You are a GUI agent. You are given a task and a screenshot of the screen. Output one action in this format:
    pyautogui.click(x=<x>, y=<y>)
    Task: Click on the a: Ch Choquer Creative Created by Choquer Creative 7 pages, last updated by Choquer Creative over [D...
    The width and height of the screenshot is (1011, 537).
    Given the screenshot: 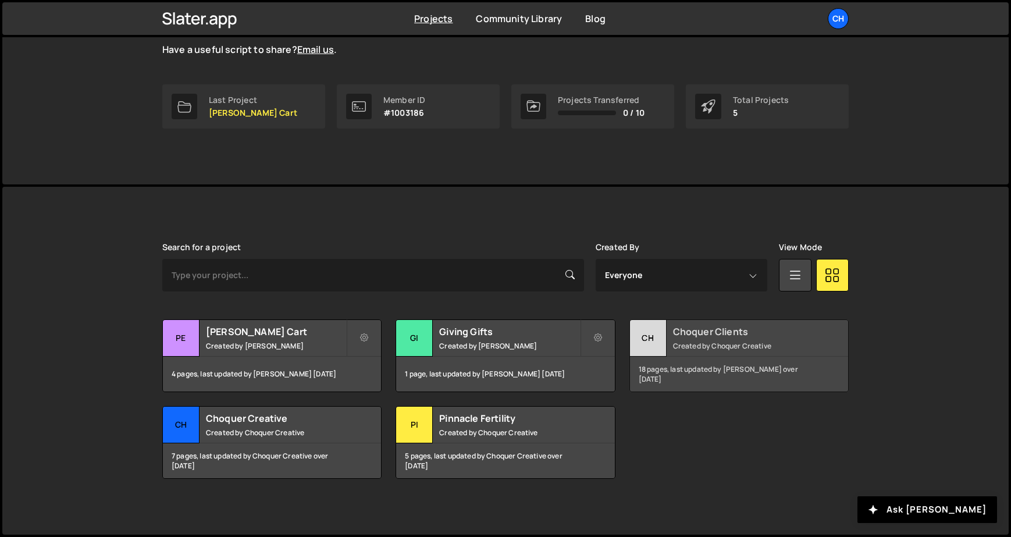 What is the action you would take?
    pyautogui.click(x=272, y=442)
    